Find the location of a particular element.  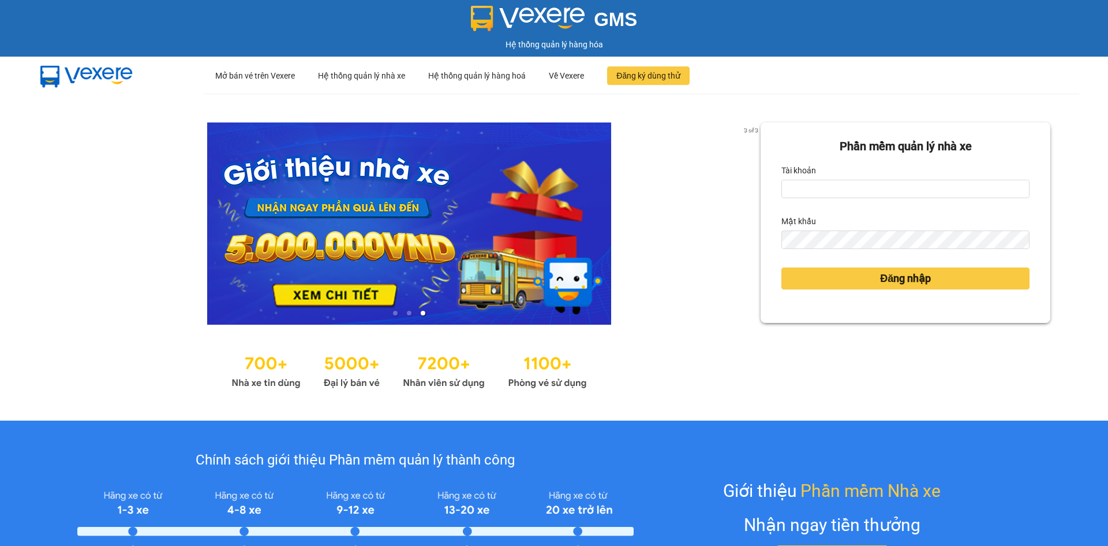

span: Đăng ký dùng thử is located at coordinates (648, 76).